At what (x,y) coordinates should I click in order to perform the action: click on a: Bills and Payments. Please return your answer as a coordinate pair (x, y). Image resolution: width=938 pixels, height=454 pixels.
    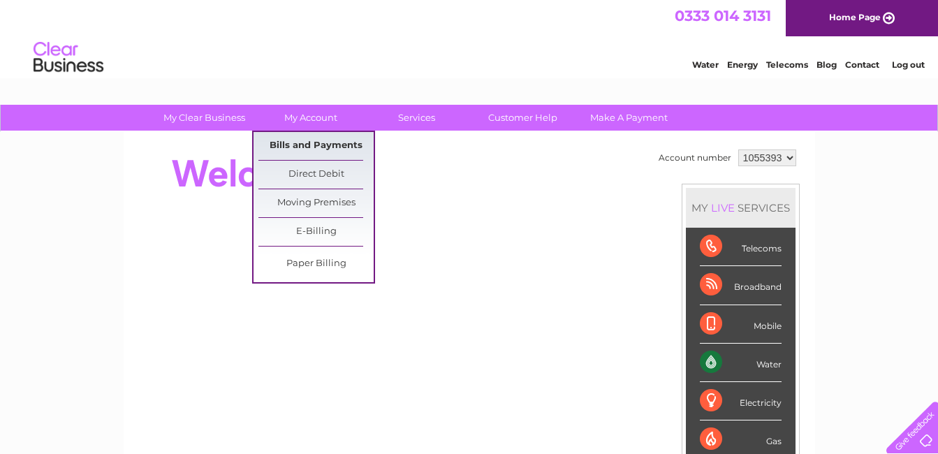
    Looking at the image, I should click on (316, 146).